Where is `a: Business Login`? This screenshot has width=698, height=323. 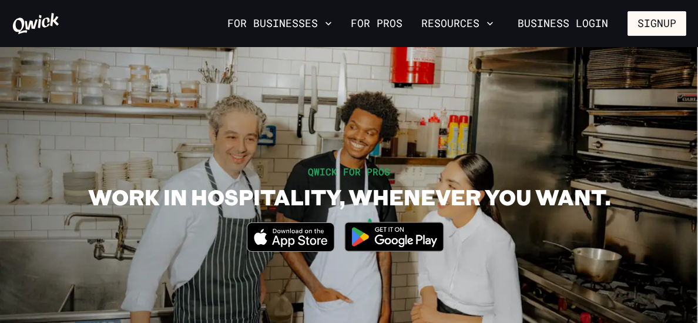 a: Business Login is located at coordinates (563, 24).